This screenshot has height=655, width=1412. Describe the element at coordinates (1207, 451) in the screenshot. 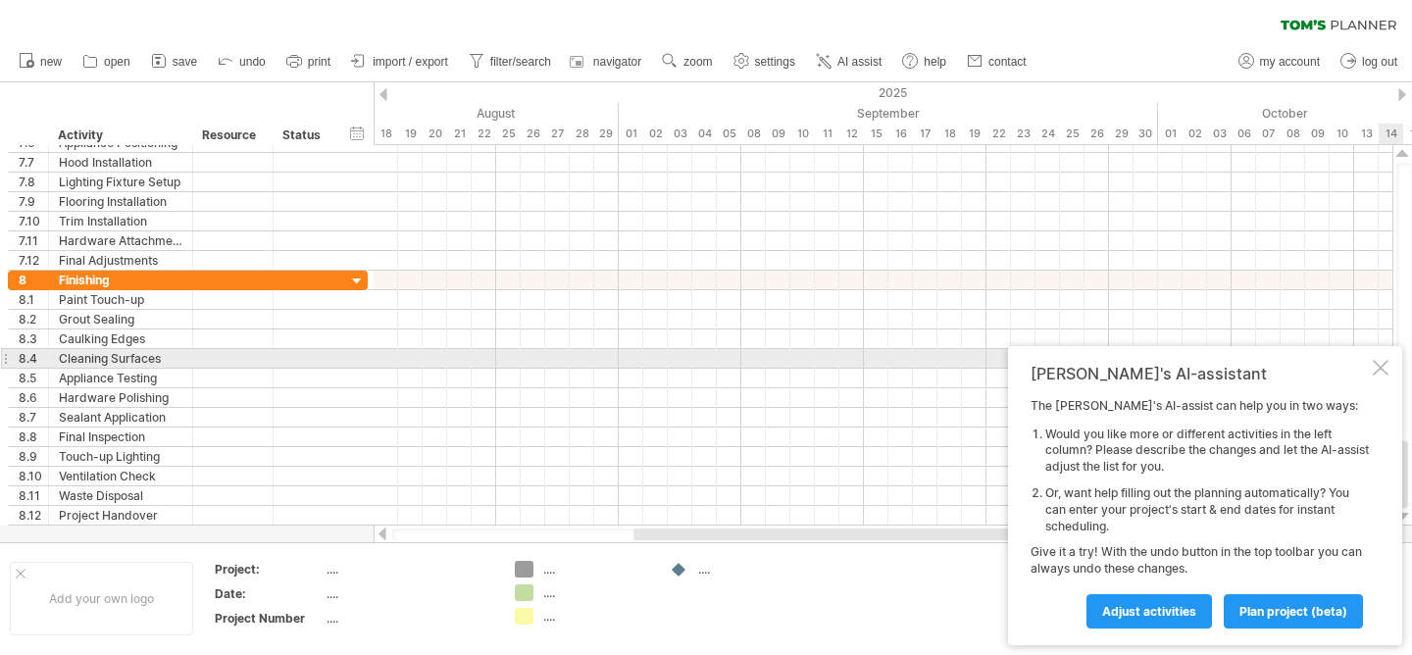

I see `li: Would you like more or different activities in the left column? Please describe the changes and l...` at that location.